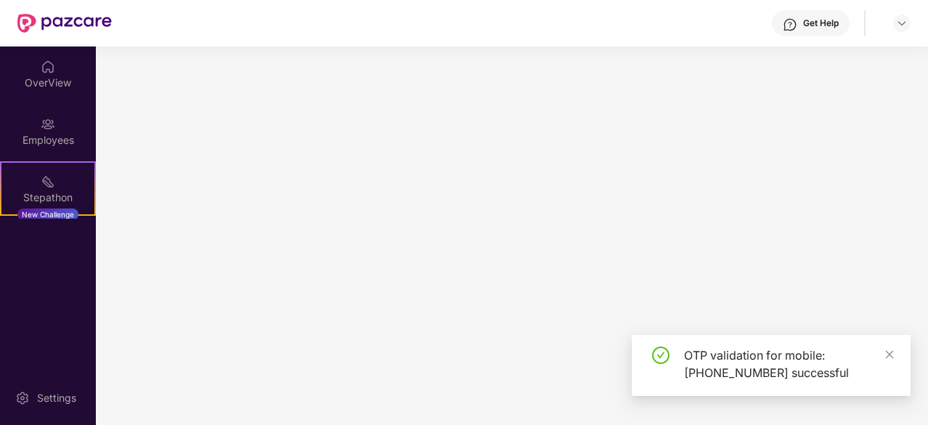 Image resolution: width=928 pixels, height=425 pixels. What do you see at coordinates (48, 67) in the screenshot?
I see `img: svg+xml;base64,PHN2ZyBpZD0iSG9tZSIgeG1sbnM9Imh0dHA6Ly93d3cudzMub3JnLzIwMDAvc3ZnIiB3aWR0aD0iMjAiIG...` at bounding box center [48, 67].